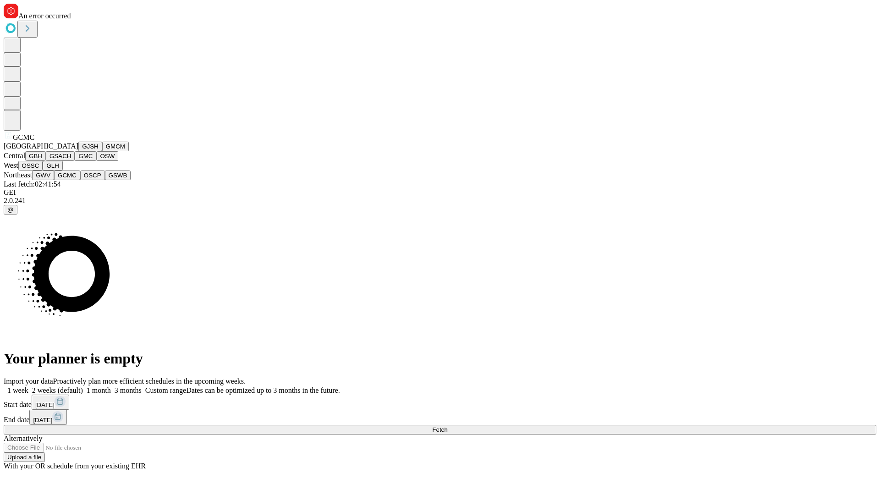 This screenshot has height=495, width=880. What do you see at coordinates (99, 390) in the screenshot?
I see `span: 1 month` at bounding box center [99, 390].